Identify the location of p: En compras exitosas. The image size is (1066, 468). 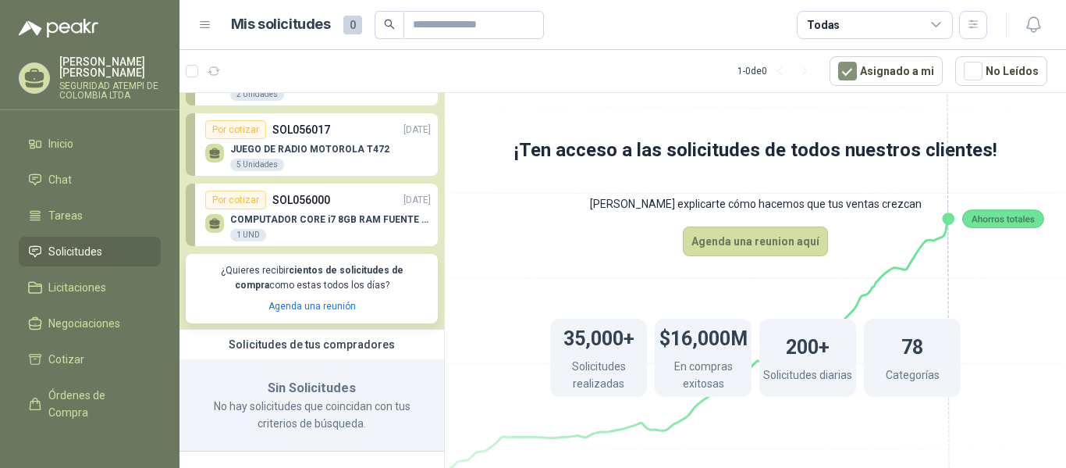
(703, 376).